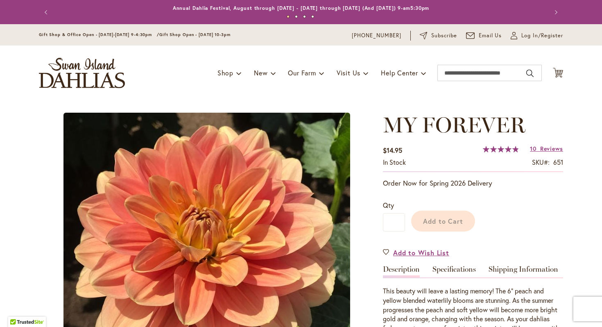 This screenshot has width=602, height=327. I want to click on a: Shipping Information, so click(523, 271).